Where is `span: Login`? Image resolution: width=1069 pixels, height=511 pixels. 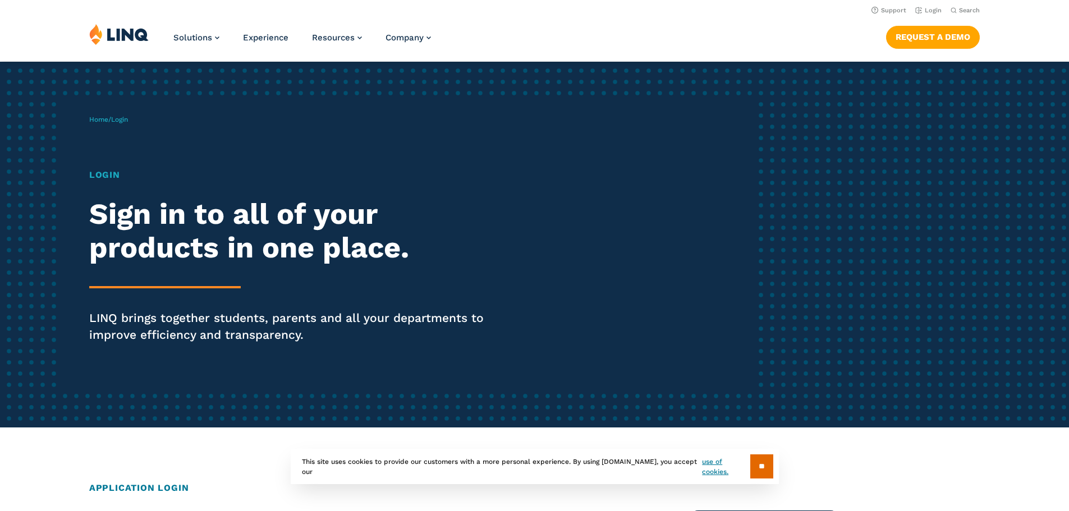 span: Login is located at coordinates (119, 119).